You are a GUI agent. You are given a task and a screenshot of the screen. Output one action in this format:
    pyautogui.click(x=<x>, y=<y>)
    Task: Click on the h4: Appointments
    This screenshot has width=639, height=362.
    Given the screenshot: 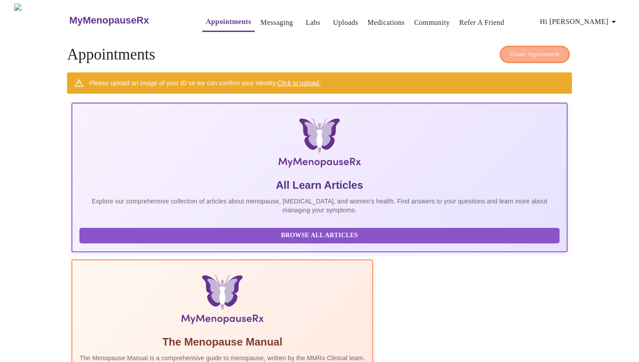 What is the action you would take?
    pyautogui.click(x=319, y=55)
    